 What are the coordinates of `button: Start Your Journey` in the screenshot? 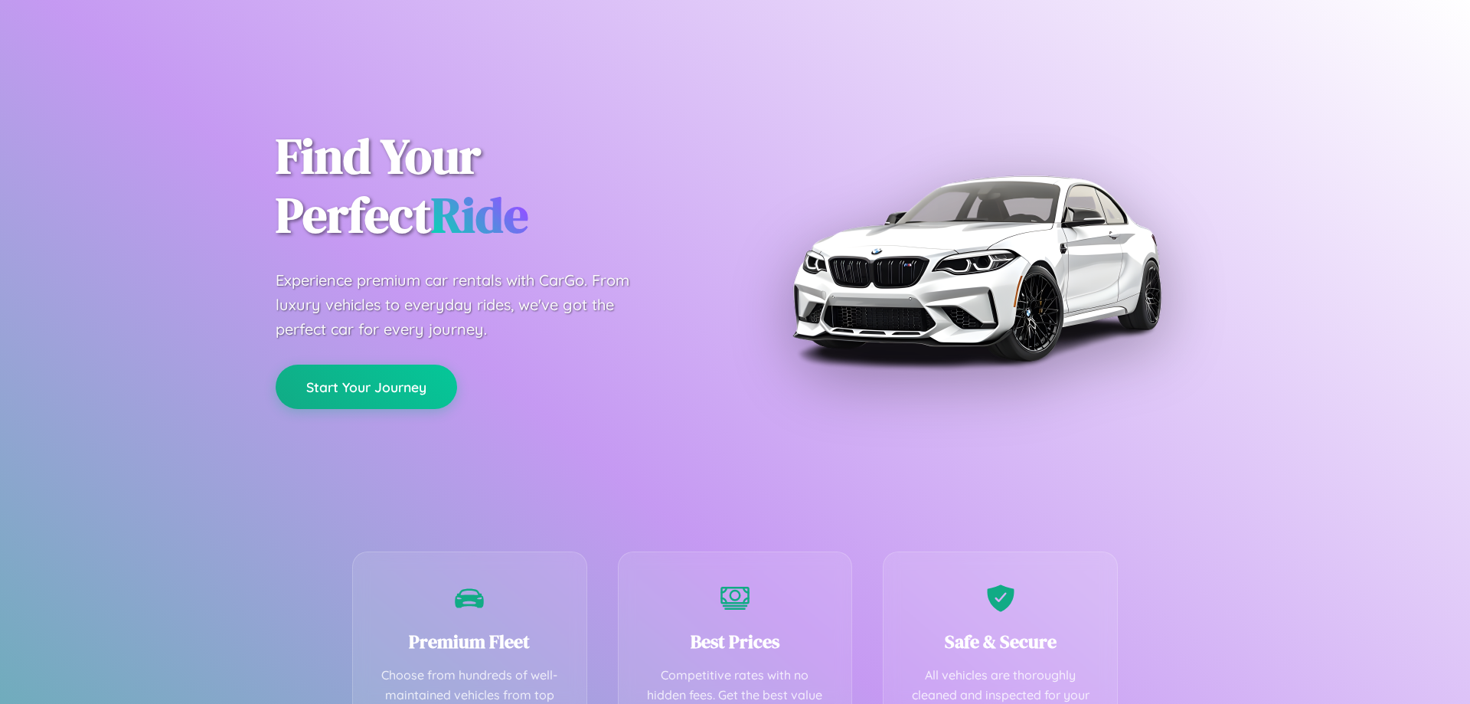 It's located at (366, 387).